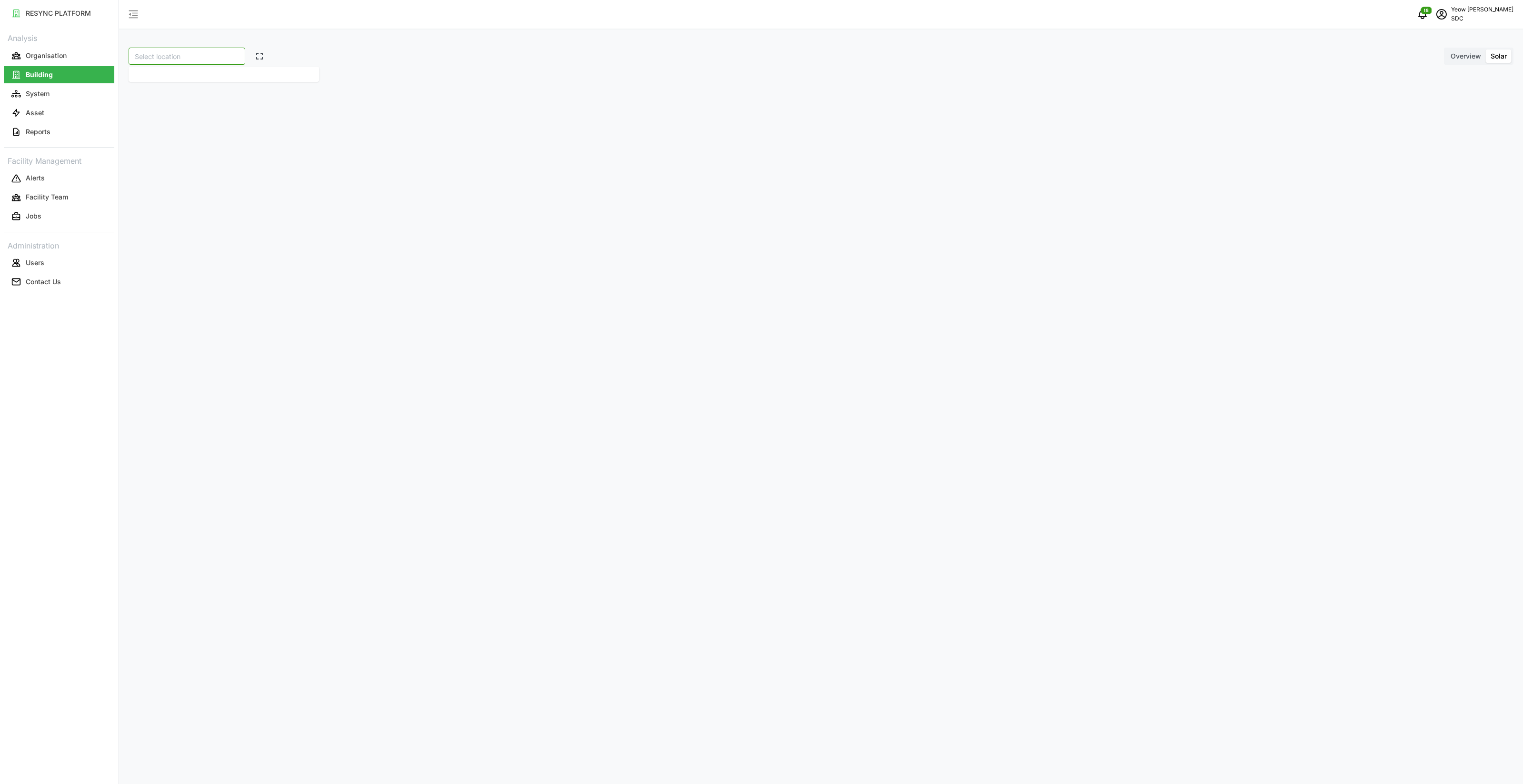 This screenshot has height=784, width=1523. I want to click on input: Select location, so click(187, 56).